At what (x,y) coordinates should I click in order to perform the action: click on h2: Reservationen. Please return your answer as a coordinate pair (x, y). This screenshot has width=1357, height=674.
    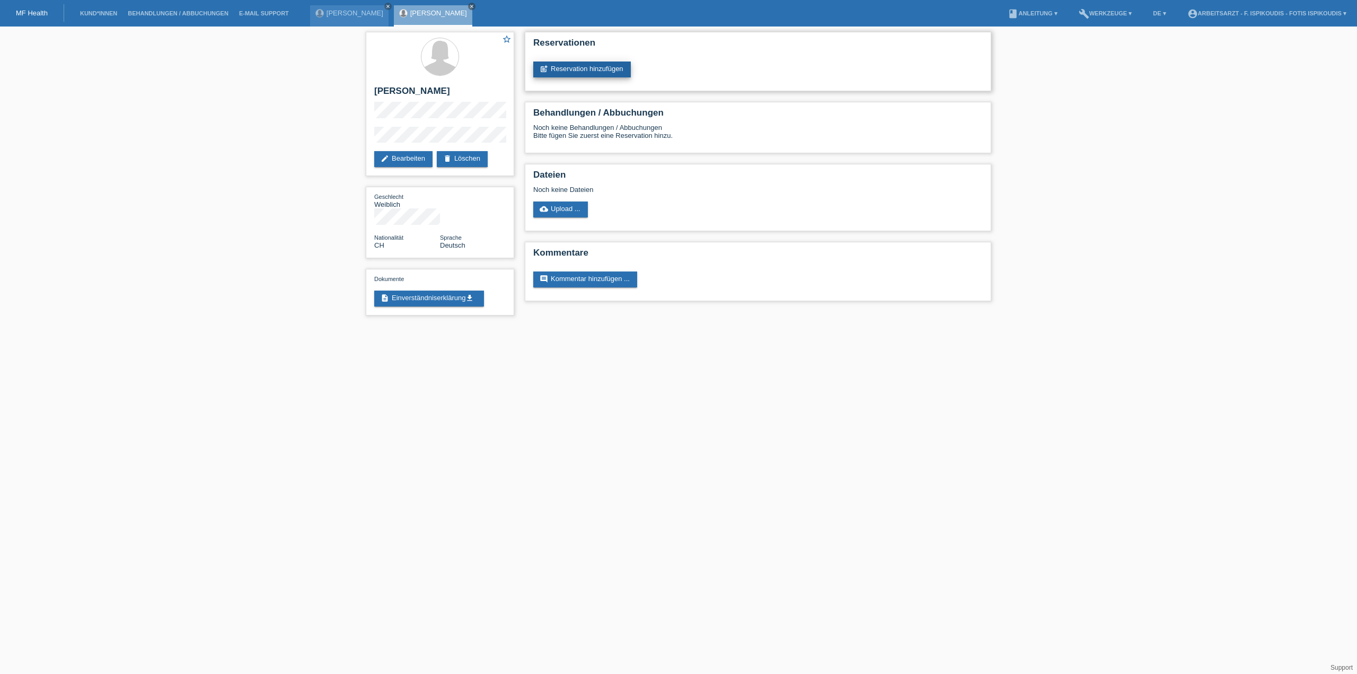
    Looking at the image, I should click on (758, 46).